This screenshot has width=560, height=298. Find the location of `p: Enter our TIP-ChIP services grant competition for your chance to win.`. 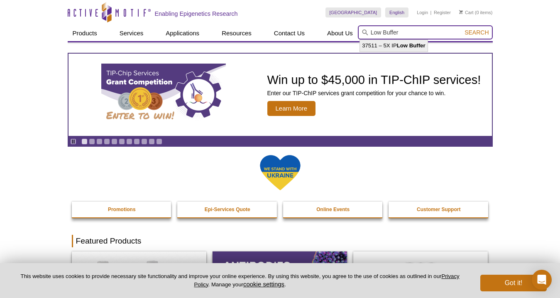

p: Enter our TIP-ChIP services grant competition for your chance to win. is located at coordinates (374, 93).